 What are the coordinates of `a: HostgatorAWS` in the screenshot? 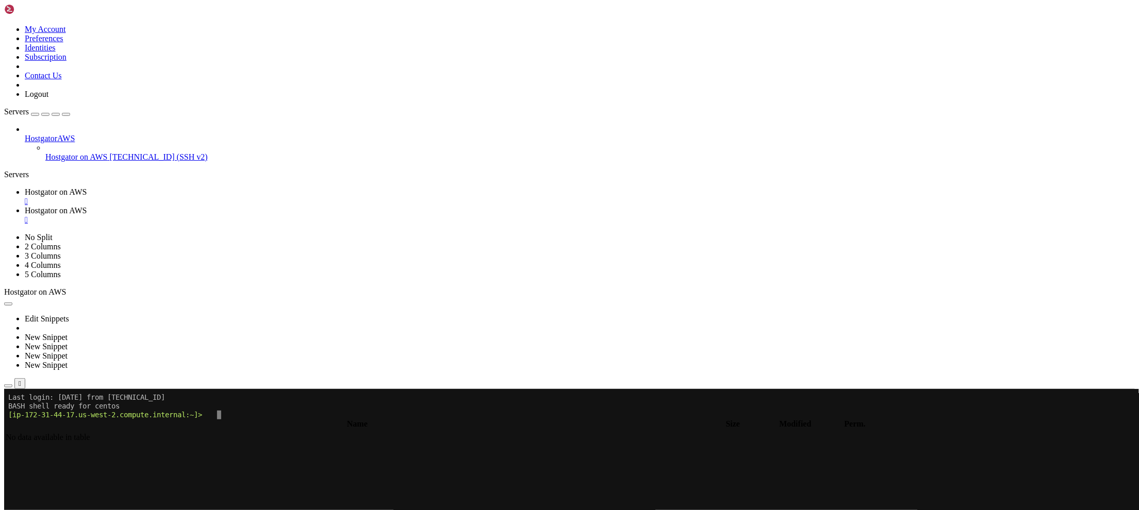 It's located at (580, 139).